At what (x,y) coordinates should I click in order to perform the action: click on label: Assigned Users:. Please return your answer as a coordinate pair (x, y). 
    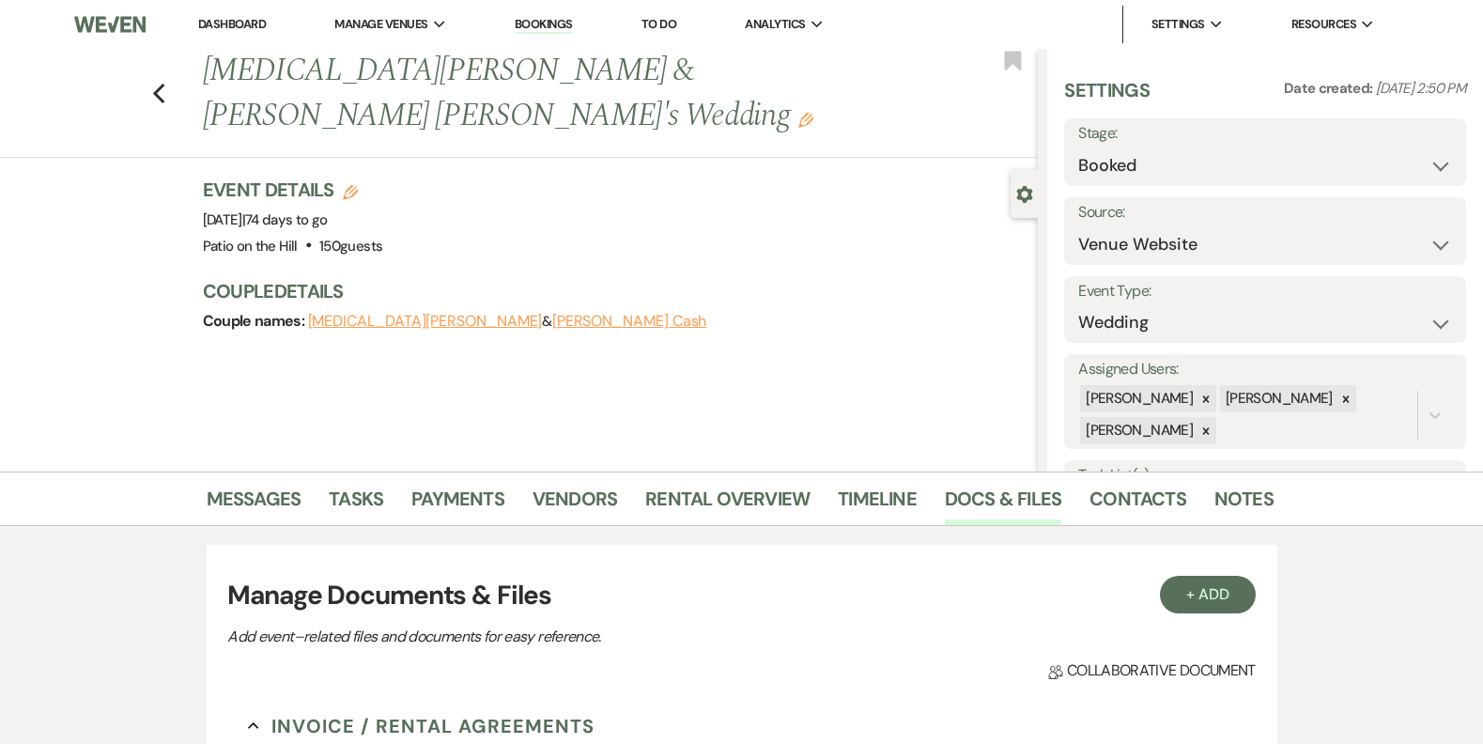
    Looking at the image, I should click on (1265, 369).